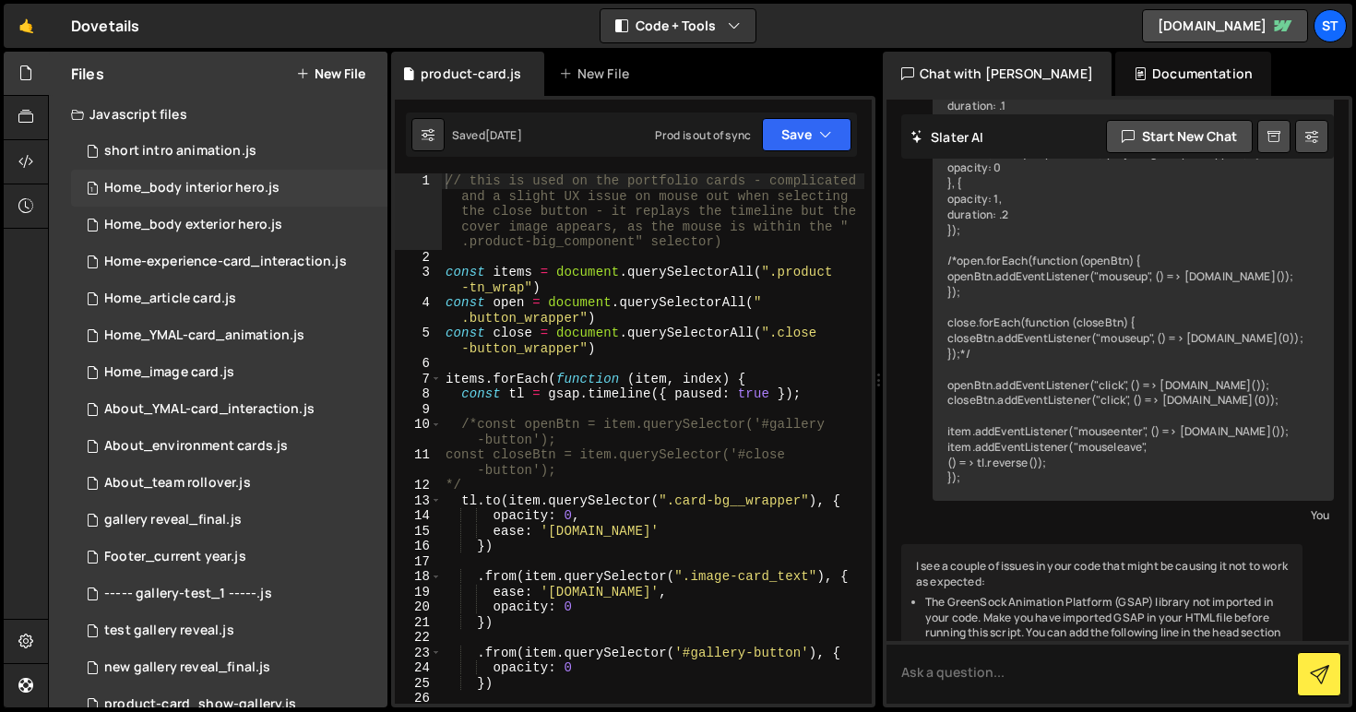  What do you see at coordinates (418, 280) in the screenshot?
I see `div: 3` at bounding box center [418, 280].